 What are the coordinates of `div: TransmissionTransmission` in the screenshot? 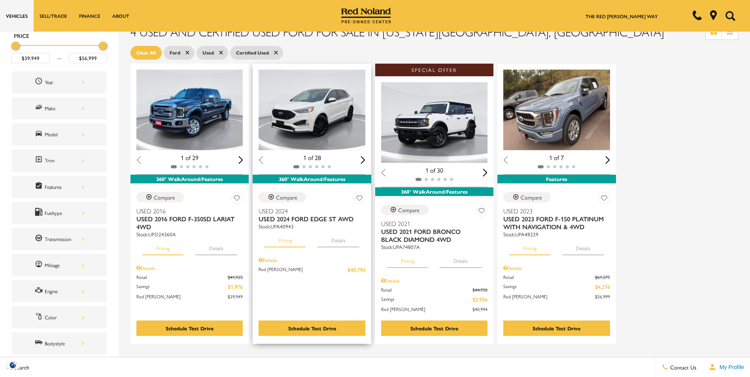 It's located at (59, 239).